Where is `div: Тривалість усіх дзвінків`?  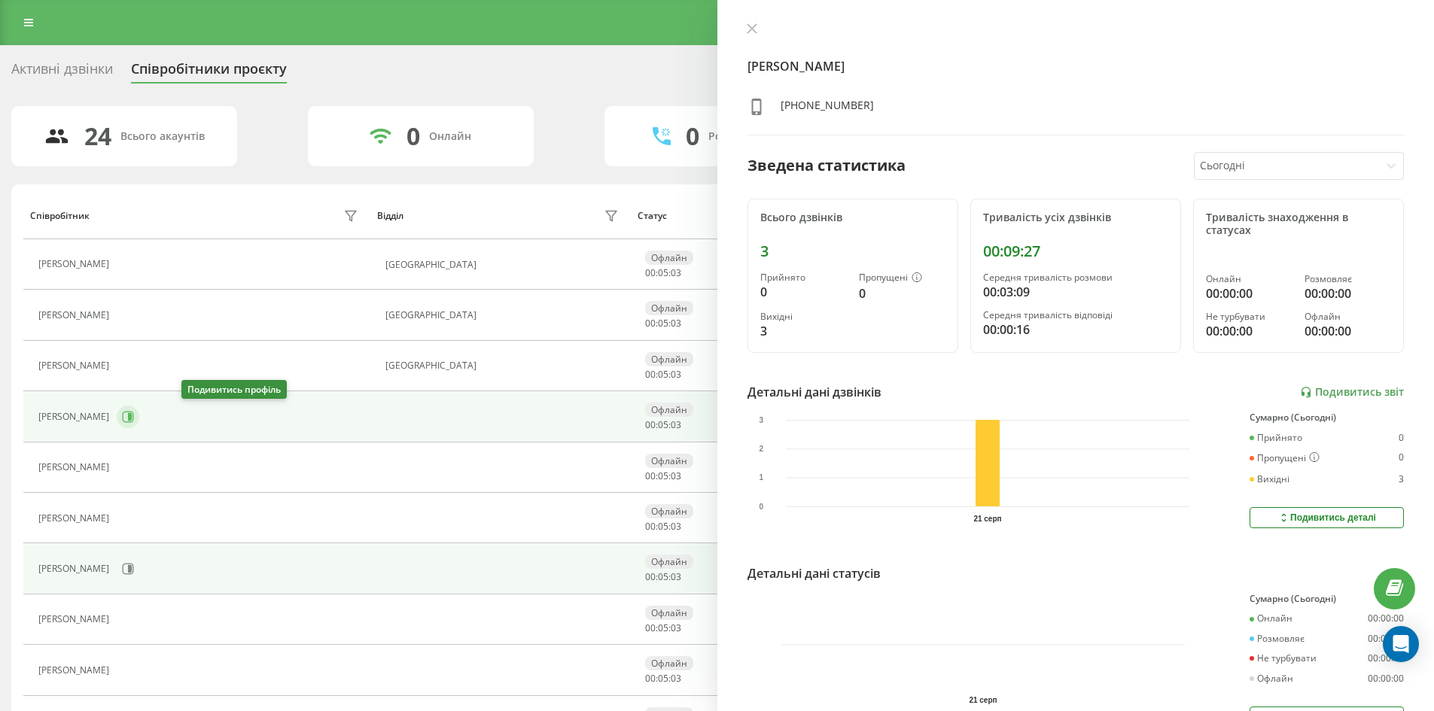
div: Тривалість усіх дзвінків is located at coordinates (1076, 218).